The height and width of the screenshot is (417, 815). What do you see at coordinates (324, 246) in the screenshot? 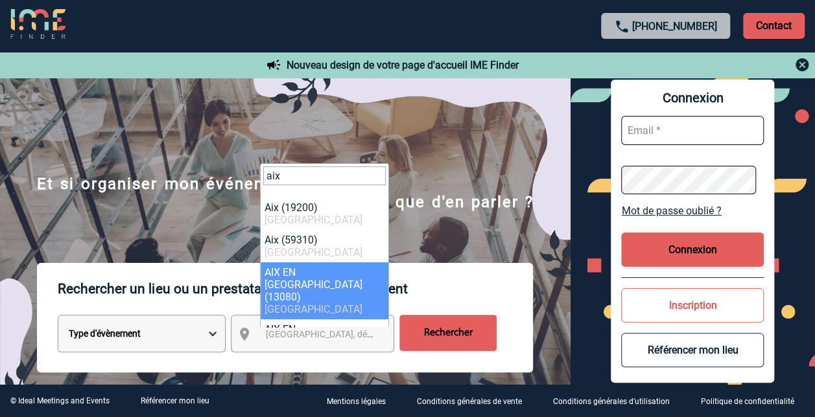
I see `li: Aix (59310)` at bounding box center [324, 246].